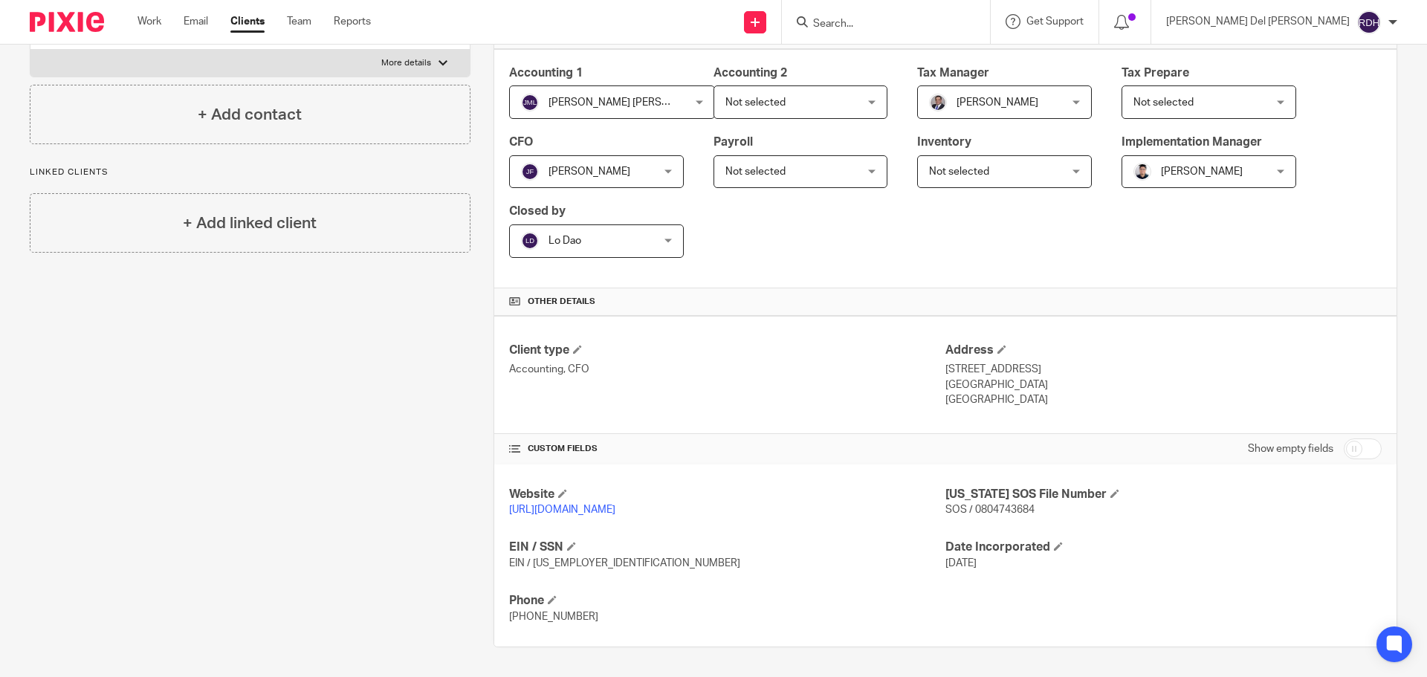 Image resolution: width=1427 pixels, height=677 pixels. I want to click on p: Accounting, CFO, so click(727, 369).